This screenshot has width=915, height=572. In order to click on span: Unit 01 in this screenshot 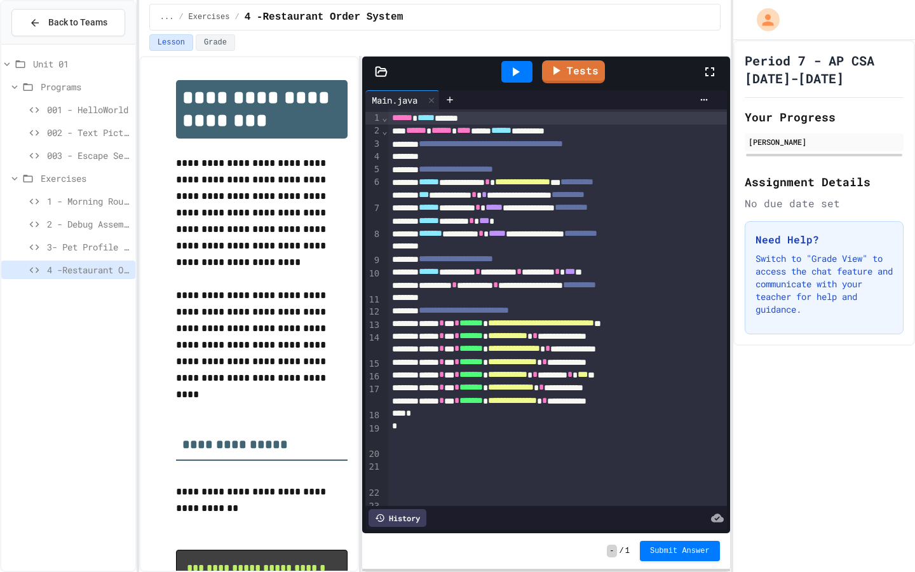, I will do `click(81, 64)`.